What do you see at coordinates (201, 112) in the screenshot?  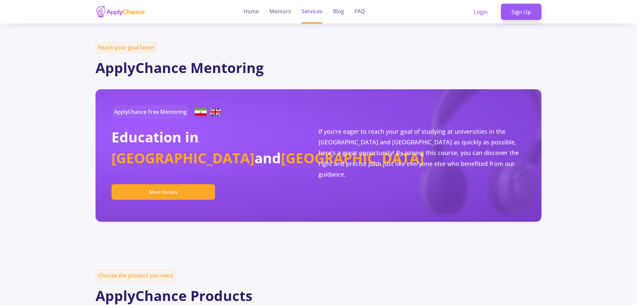 I see `img: Iran Flag` at bounding box center [201, 112].